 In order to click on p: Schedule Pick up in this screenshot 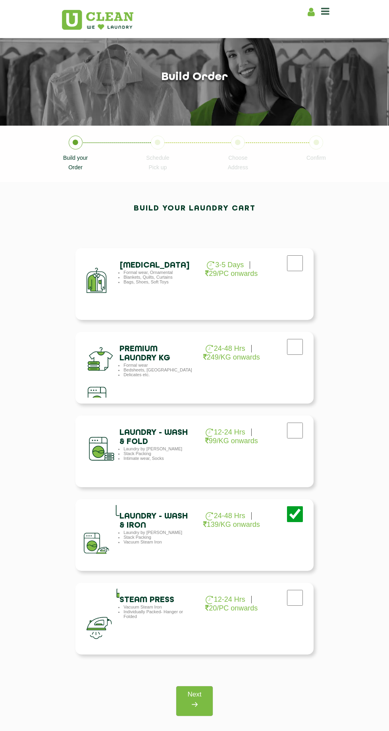, I will do `click(157, 163)`.